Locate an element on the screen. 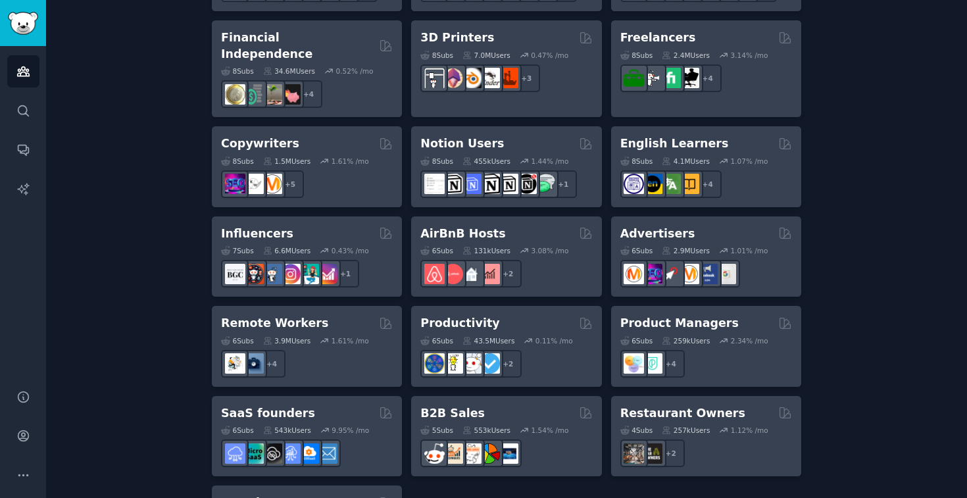 The height and width of the screenshot is (498, 967). div: 7.0M Users is located at coordinates (486, 55).